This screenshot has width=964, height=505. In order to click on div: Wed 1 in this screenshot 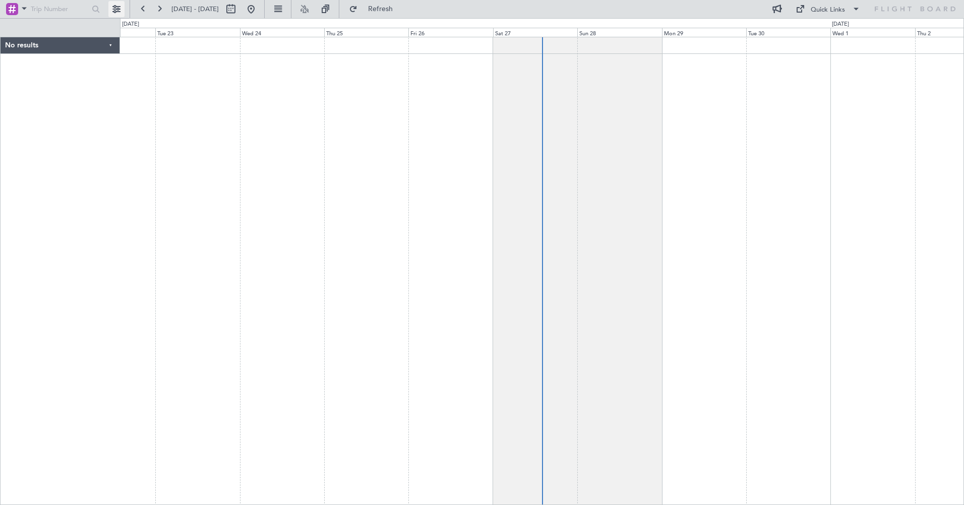, I will do `click(872, 32)`.